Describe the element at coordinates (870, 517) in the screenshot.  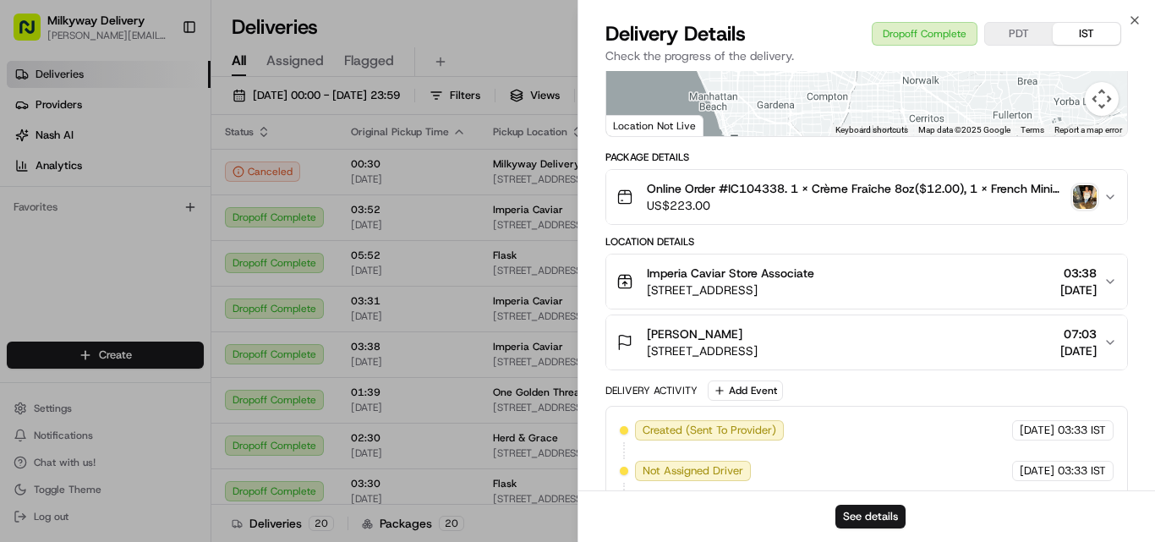
I see `button: See details` at that location.